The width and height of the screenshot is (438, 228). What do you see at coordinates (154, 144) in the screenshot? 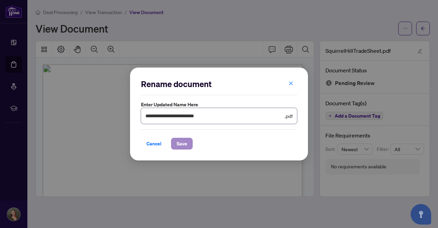
I see `button: Cancel` at bounding box center [154, 144].